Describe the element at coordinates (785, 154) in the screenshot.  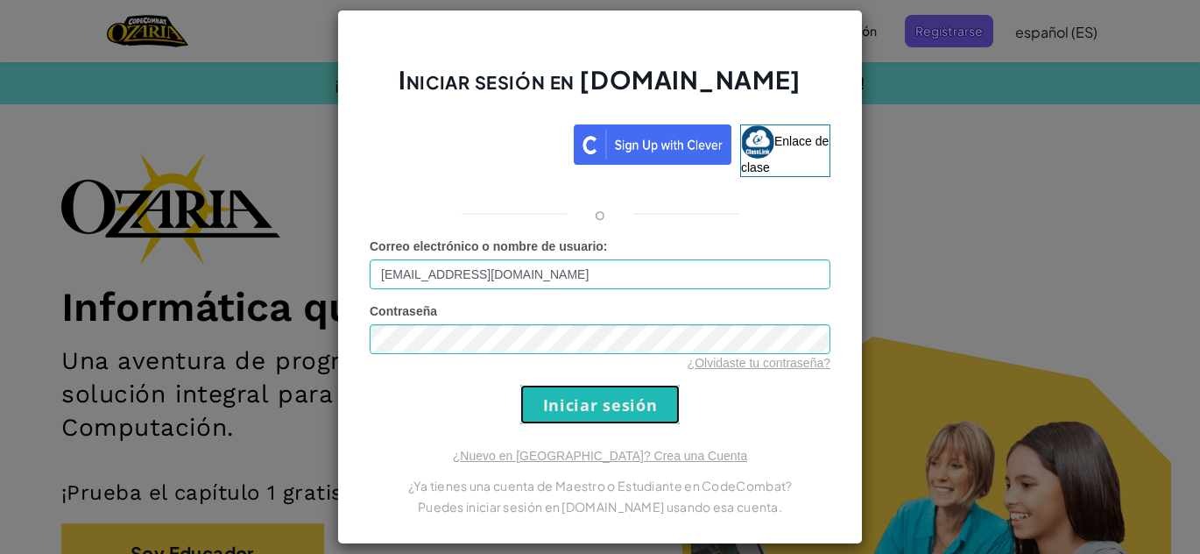
I see `font: Enlace de clase` at that location.